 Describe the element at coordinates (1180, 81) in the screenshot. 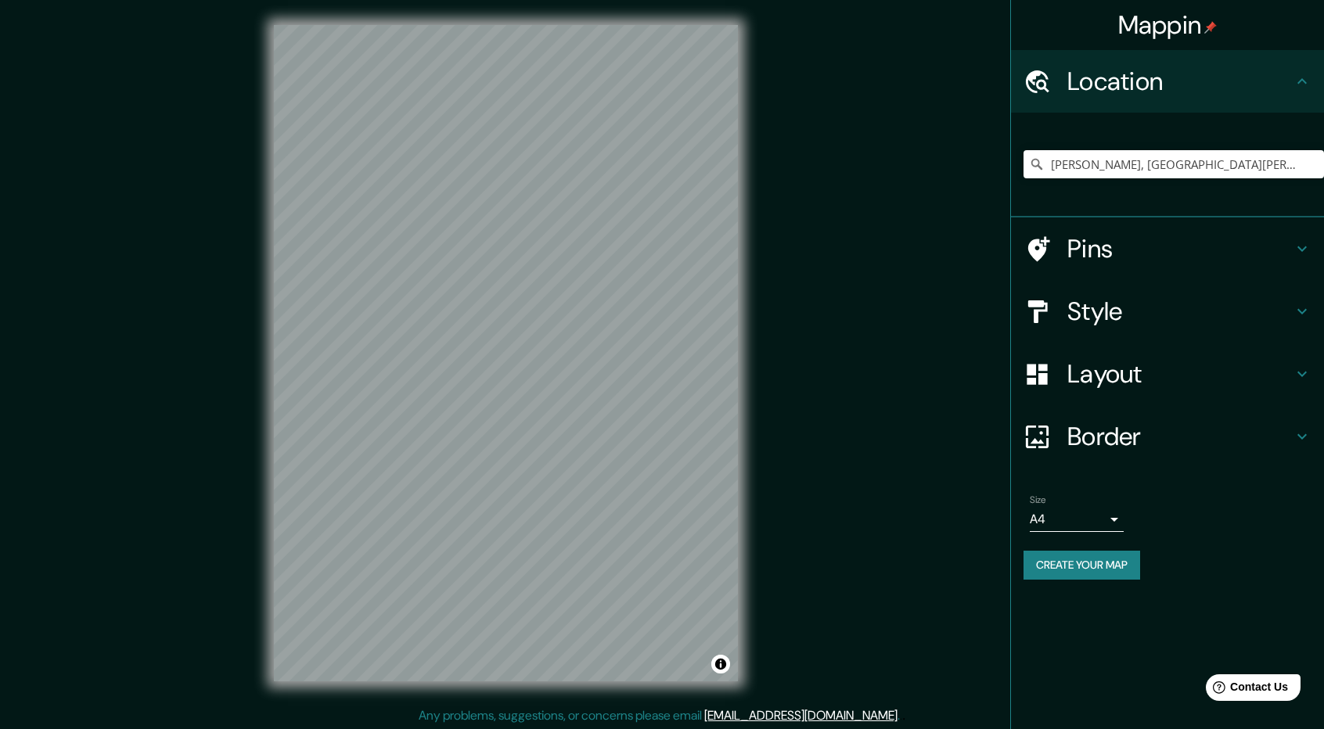

I see `h4: Location` at that location.